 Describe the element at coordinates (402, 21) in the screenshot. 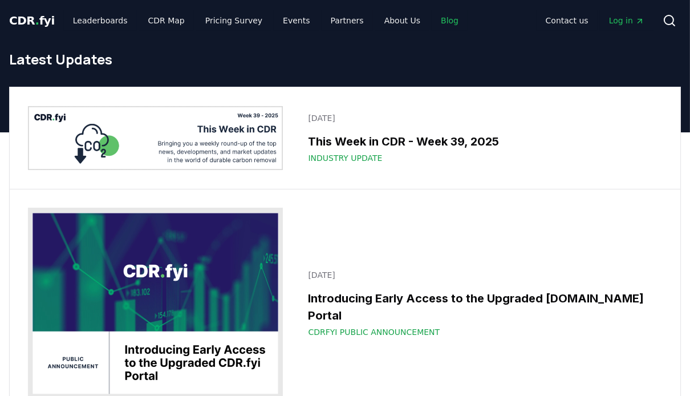

I see `a: About Us` at that location.